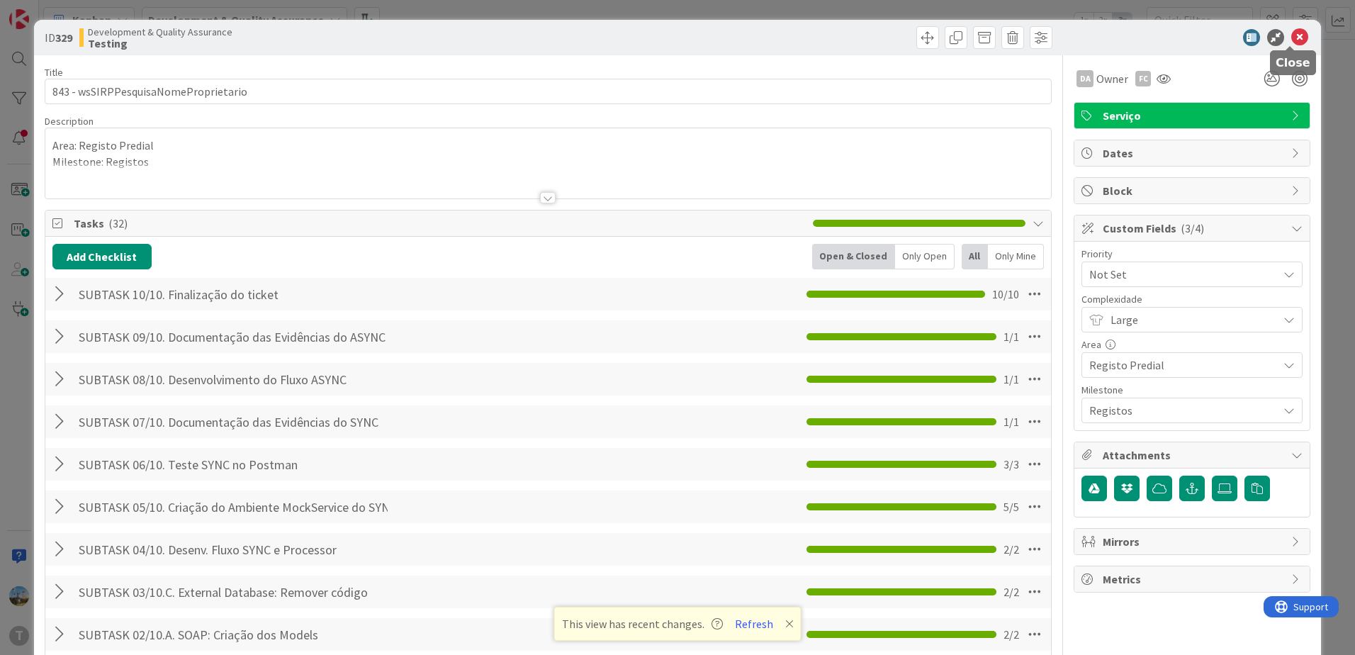  What do you see at coordinates (548, 162) in the screenshot?
I see `p: Milestone: Registos` at bounding box center [548, 162].